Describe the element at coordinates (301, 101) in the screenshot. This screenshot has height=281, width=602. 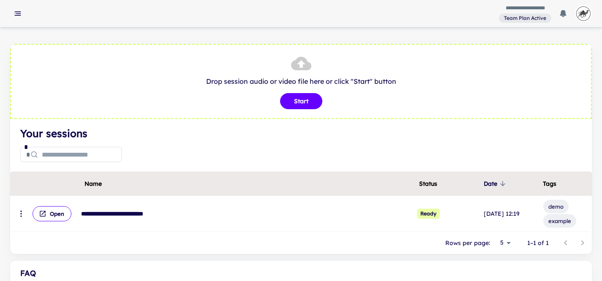
I see `button: Start` at that location.